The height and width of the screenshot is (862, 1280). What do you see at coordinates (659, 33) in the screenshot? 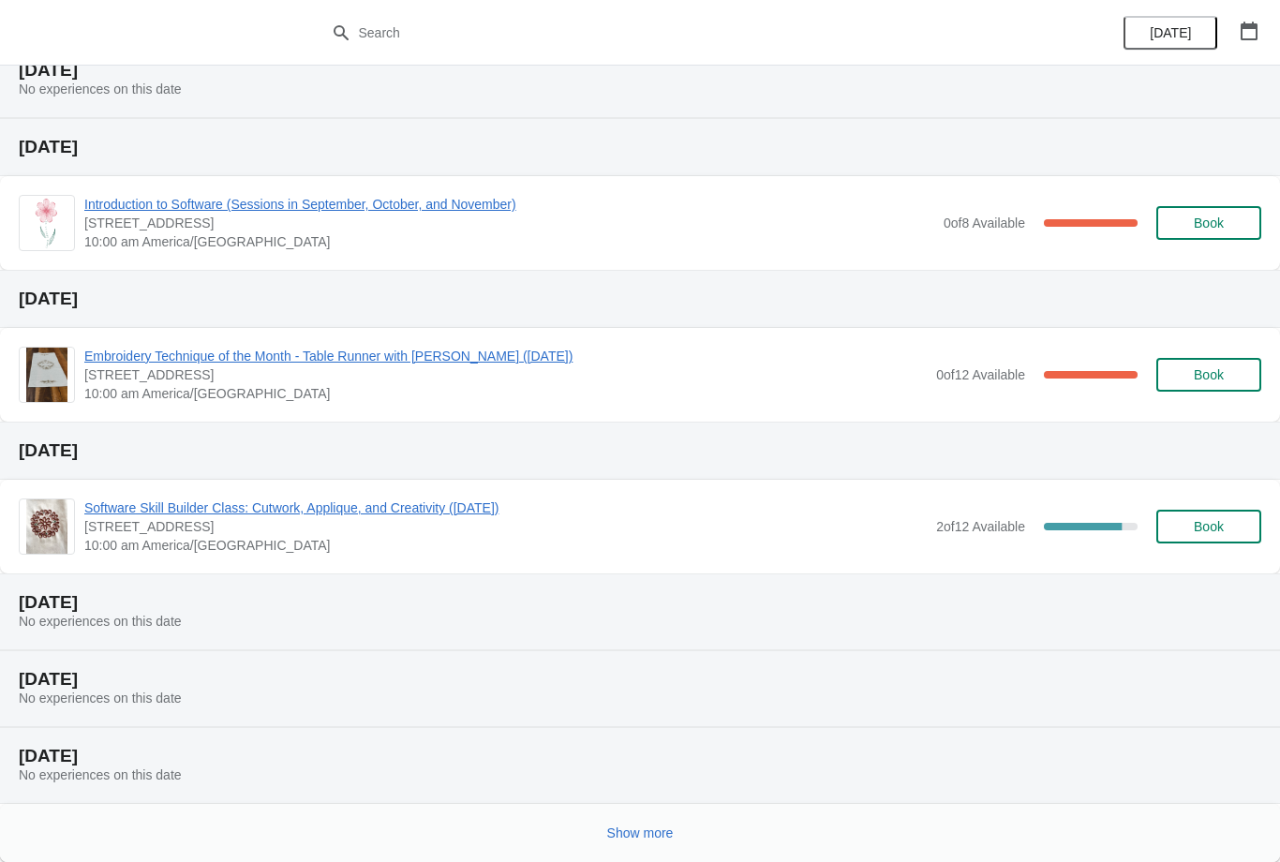
I see `input: Search` at bounding box center [659, 33].